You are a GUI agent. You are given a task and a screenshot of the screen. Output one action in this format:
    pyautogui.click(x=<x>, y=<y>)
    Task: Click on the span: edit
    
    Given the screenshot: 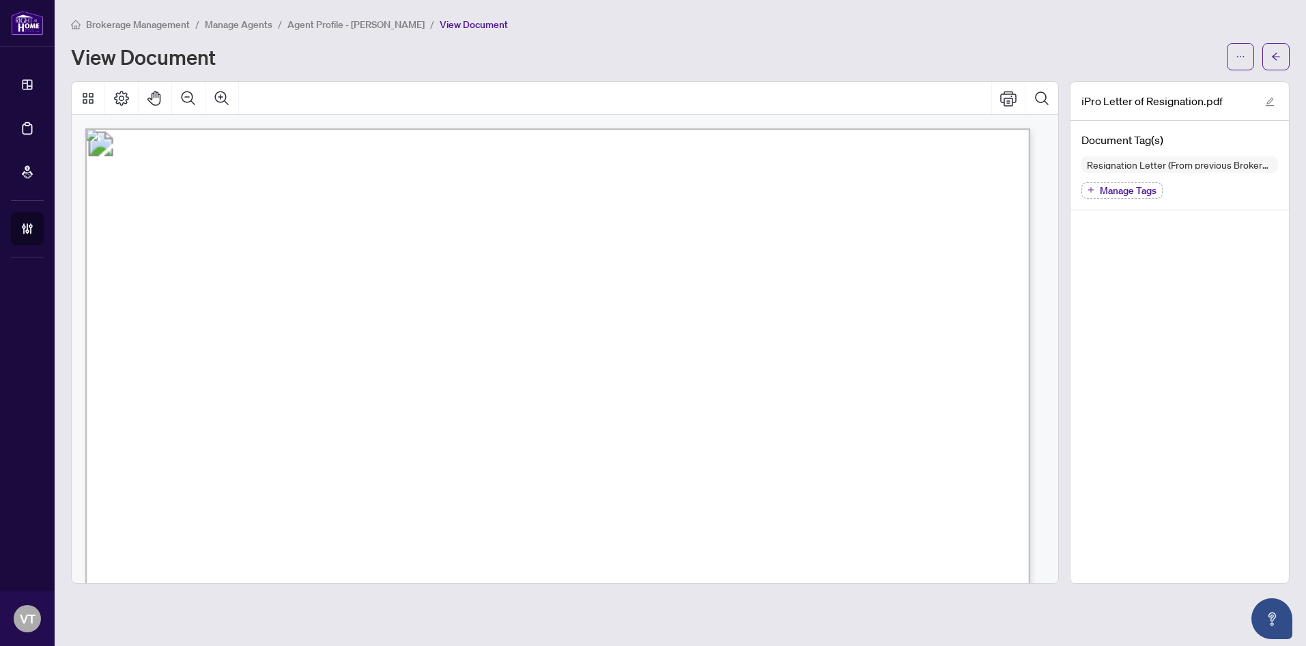 What is the action you would take?
    pyautogui.click(x=1269, y=102)
    